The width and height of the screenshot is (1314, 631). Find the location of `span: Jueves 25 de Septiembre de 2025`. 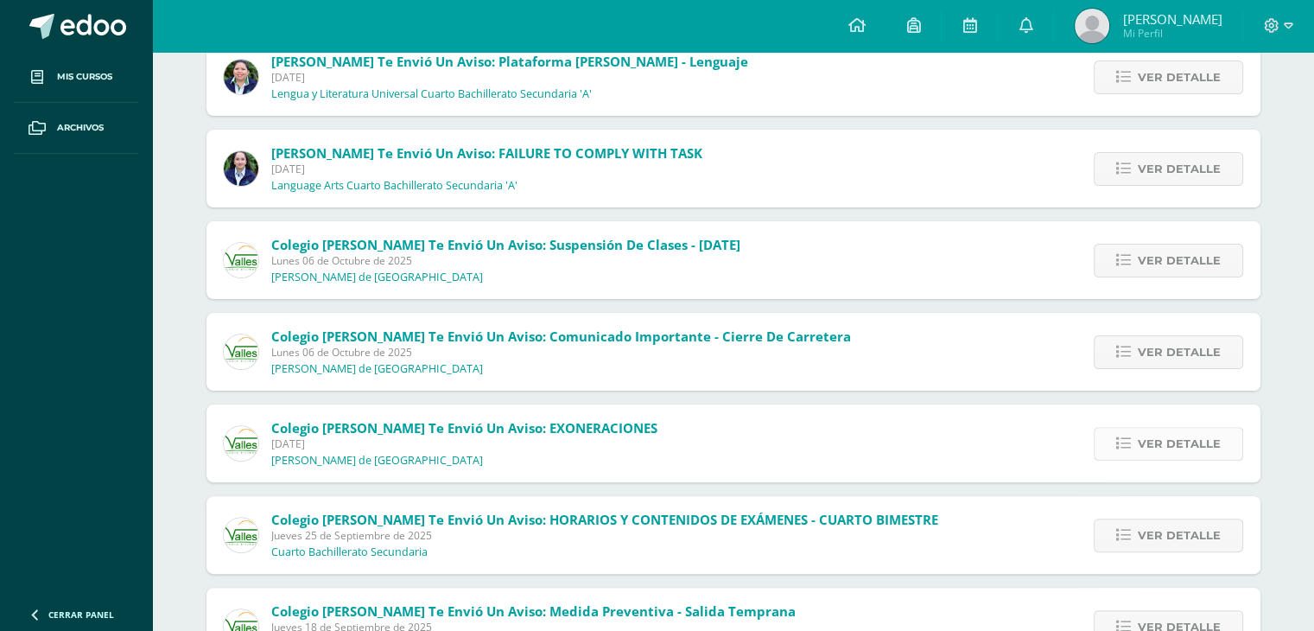

span: Jueves 25 de Septiembre de 2025 is located at coordinates (605, 535).